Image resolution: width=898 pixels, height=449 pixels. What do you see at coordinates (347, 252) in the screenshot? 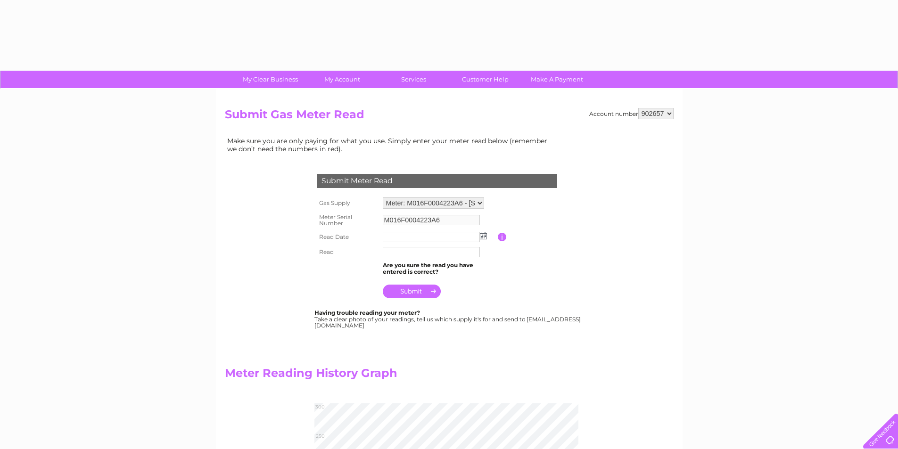
I see `th: Read` at bounding box center [347, 252].